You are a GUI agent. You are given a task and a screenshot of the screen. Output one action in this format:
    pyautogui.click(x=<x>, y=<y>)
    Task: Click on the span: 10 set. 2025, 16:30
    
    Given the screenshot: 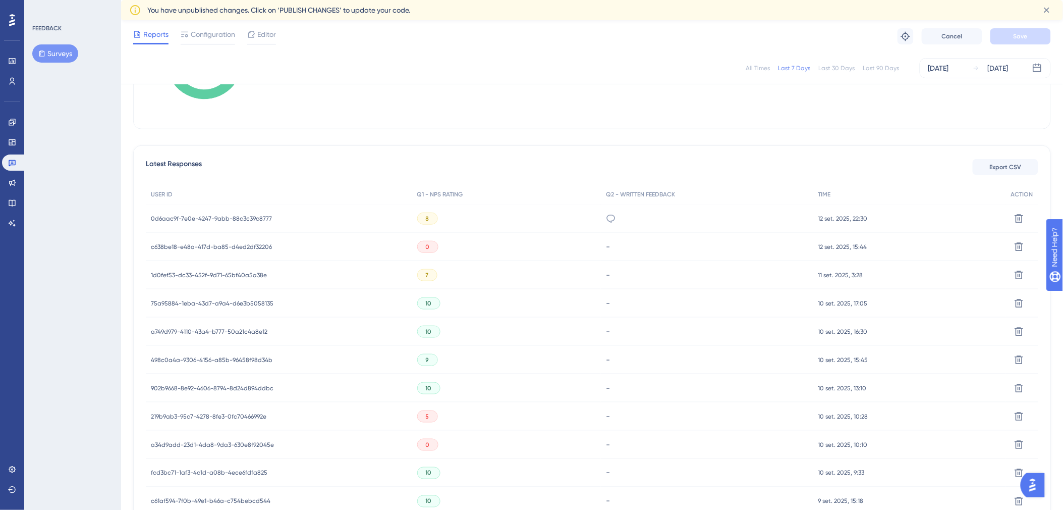 What is the action you would take?
    pyautogui.click(x=843, y=332)
    